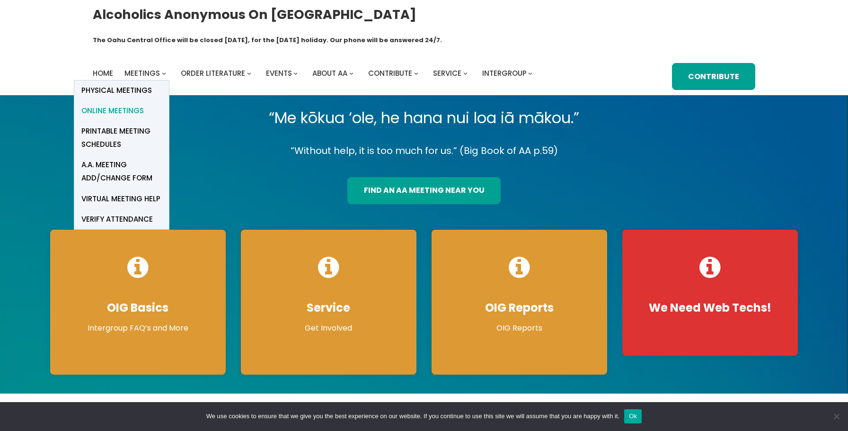  I want to click on a: Home, so click(103, 73).